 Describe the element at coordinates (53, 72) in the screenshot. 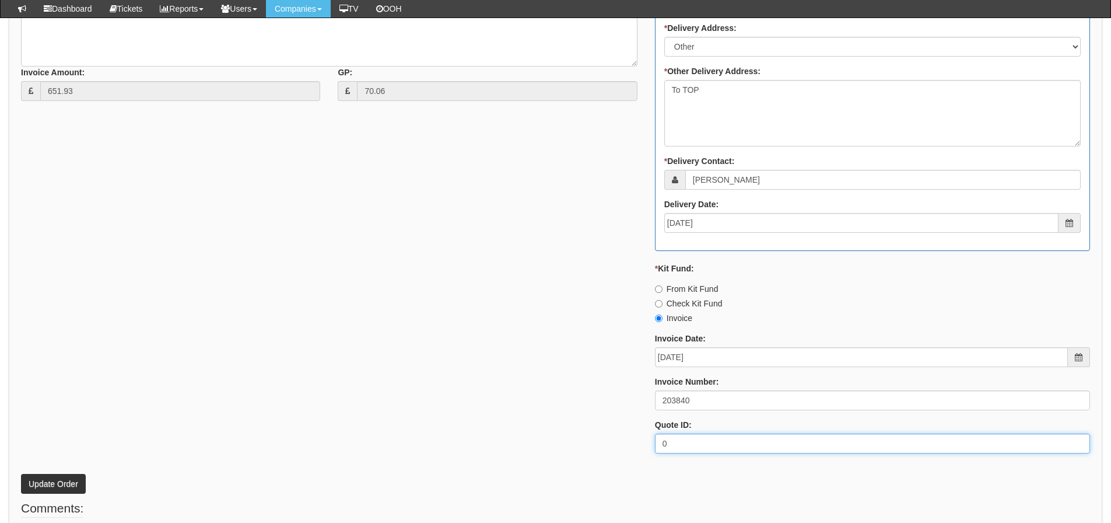

I see `label: Invoice Amount:` at that location.